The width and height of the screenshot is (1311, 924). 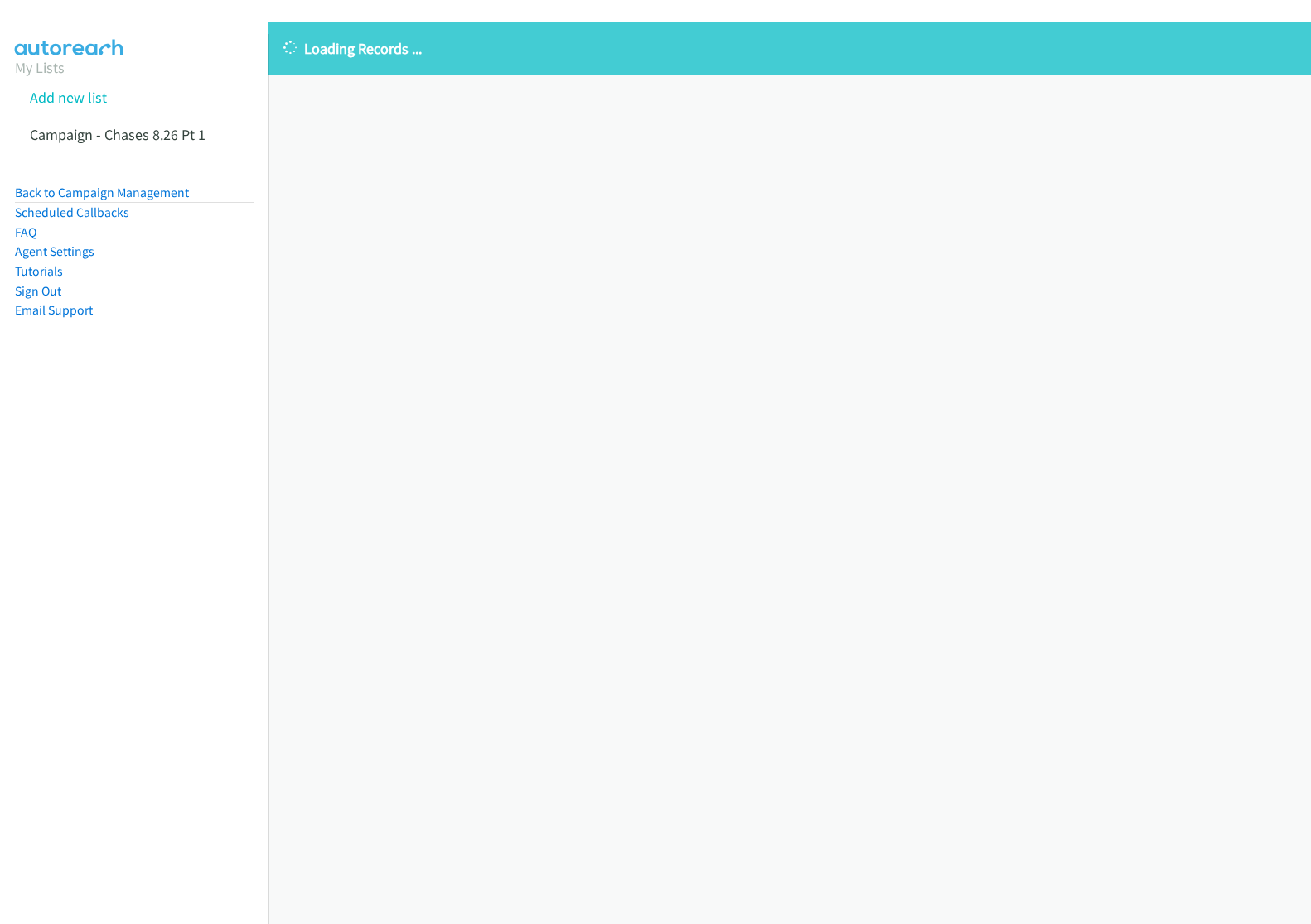 I want to click on a: Back to Campaign Management, so click(x=102, y=192).